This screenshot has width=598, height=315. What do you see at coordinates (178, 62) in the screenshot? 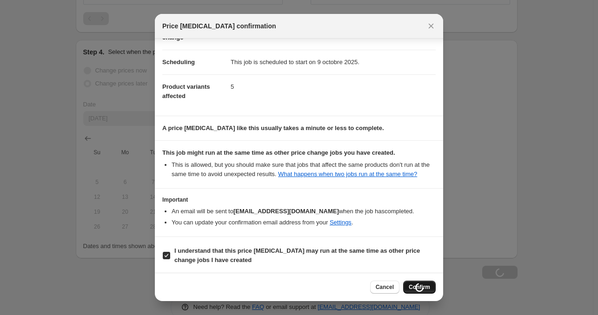
I see `span: Scheduling` at bounding box center [178, 62].